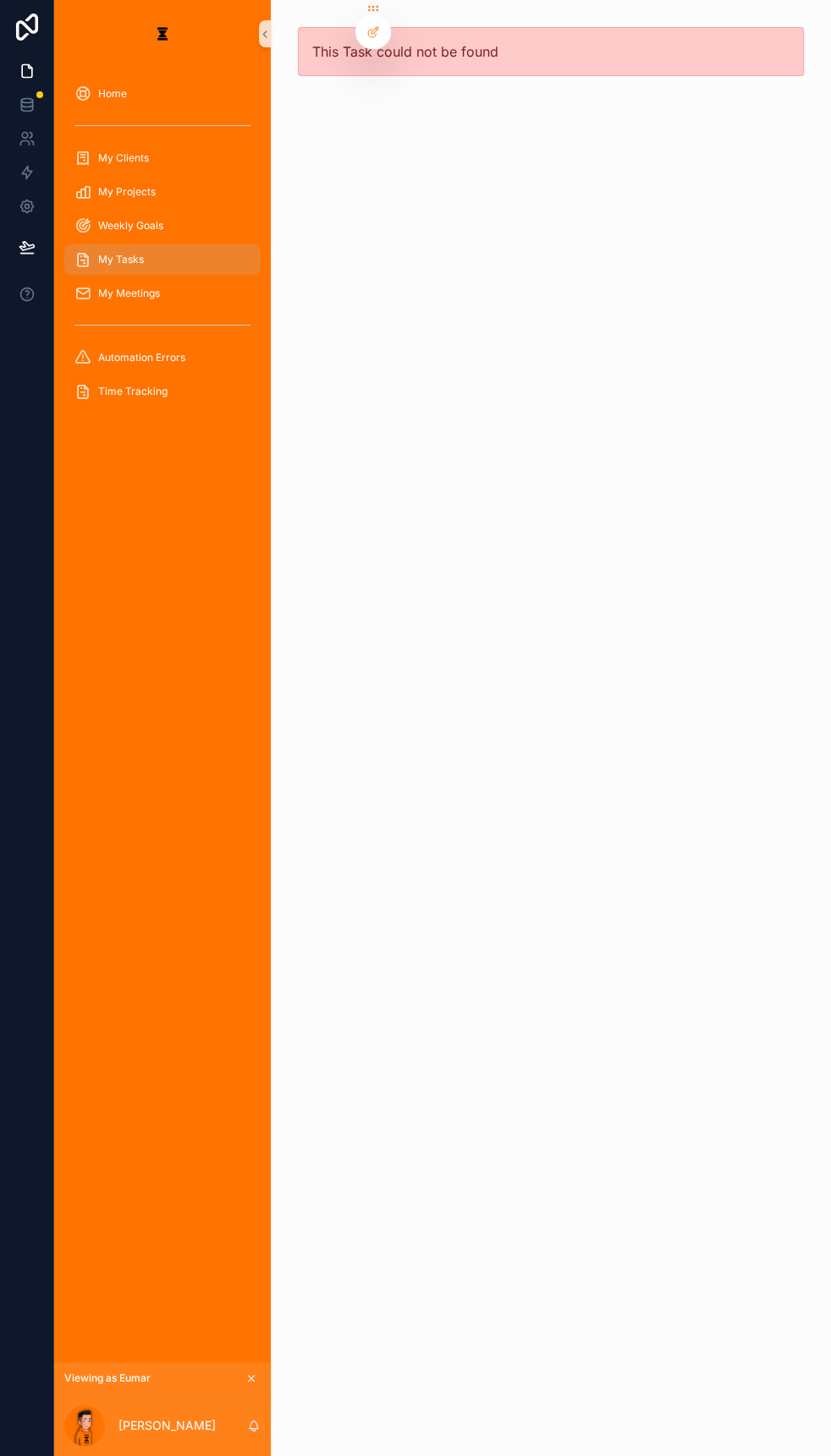  I want to click on a: My Clients, so click(163, 158).